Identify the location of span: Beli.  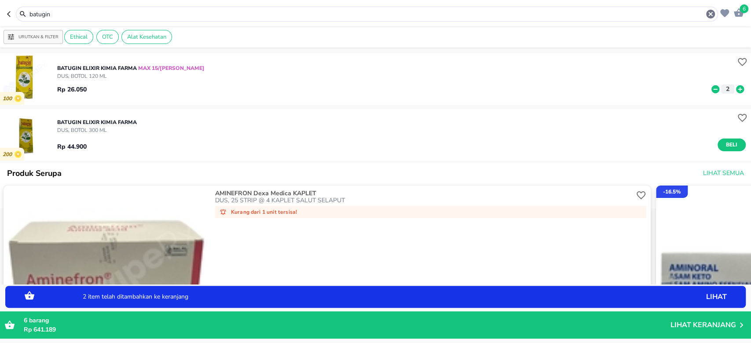
(732, 145).